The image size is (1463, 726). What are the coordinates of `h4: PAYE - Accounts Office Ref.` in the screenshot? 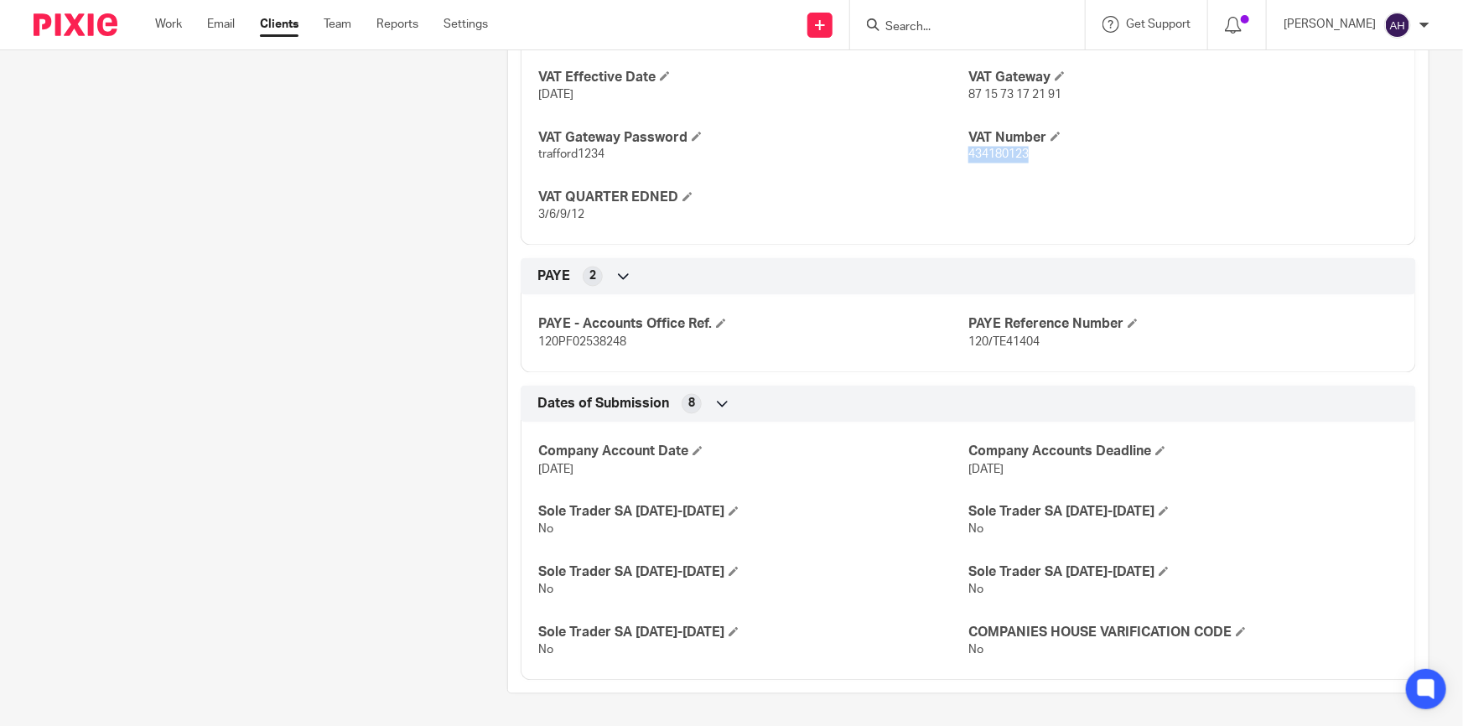 It's located at (753, 325).